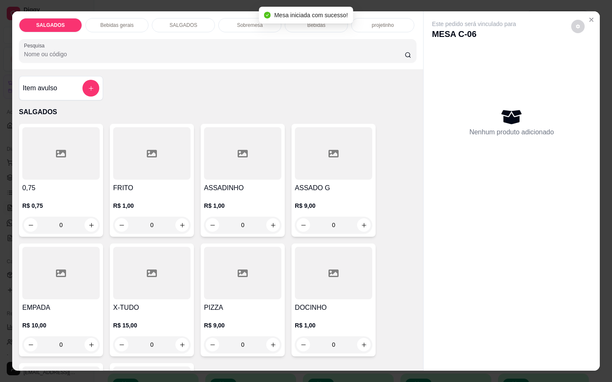 The width and height of the screenshot is (612, 382). Describe the element at coordinates (116, 25) in the screenshot. I see `p: Bebidas gerais` at that location.